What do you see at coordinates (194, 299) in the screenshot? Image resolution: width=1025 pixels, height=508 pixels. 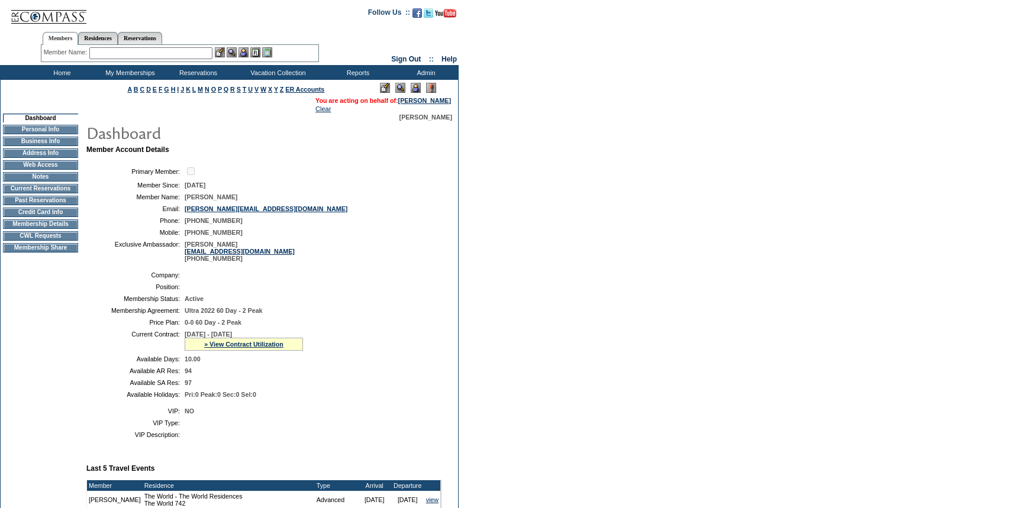 I see `span: Active` at bounding box center [194, 299].